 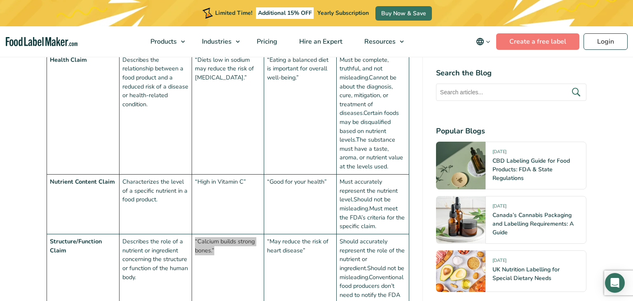 What do you see at coordinates (615, 283) in the screenshot?
I see `div: Open Intercom Messenger` at bounding box center [615, 283].